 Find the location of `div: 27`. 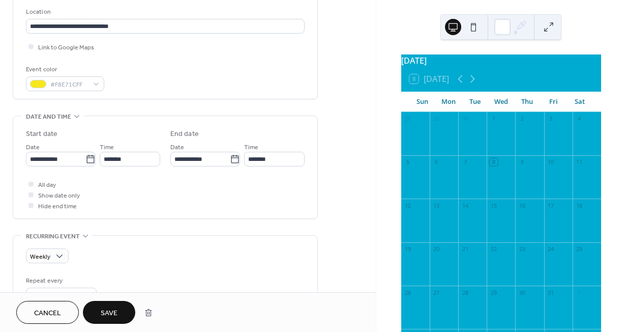

div: 27 is located at coordinates (436, 292).